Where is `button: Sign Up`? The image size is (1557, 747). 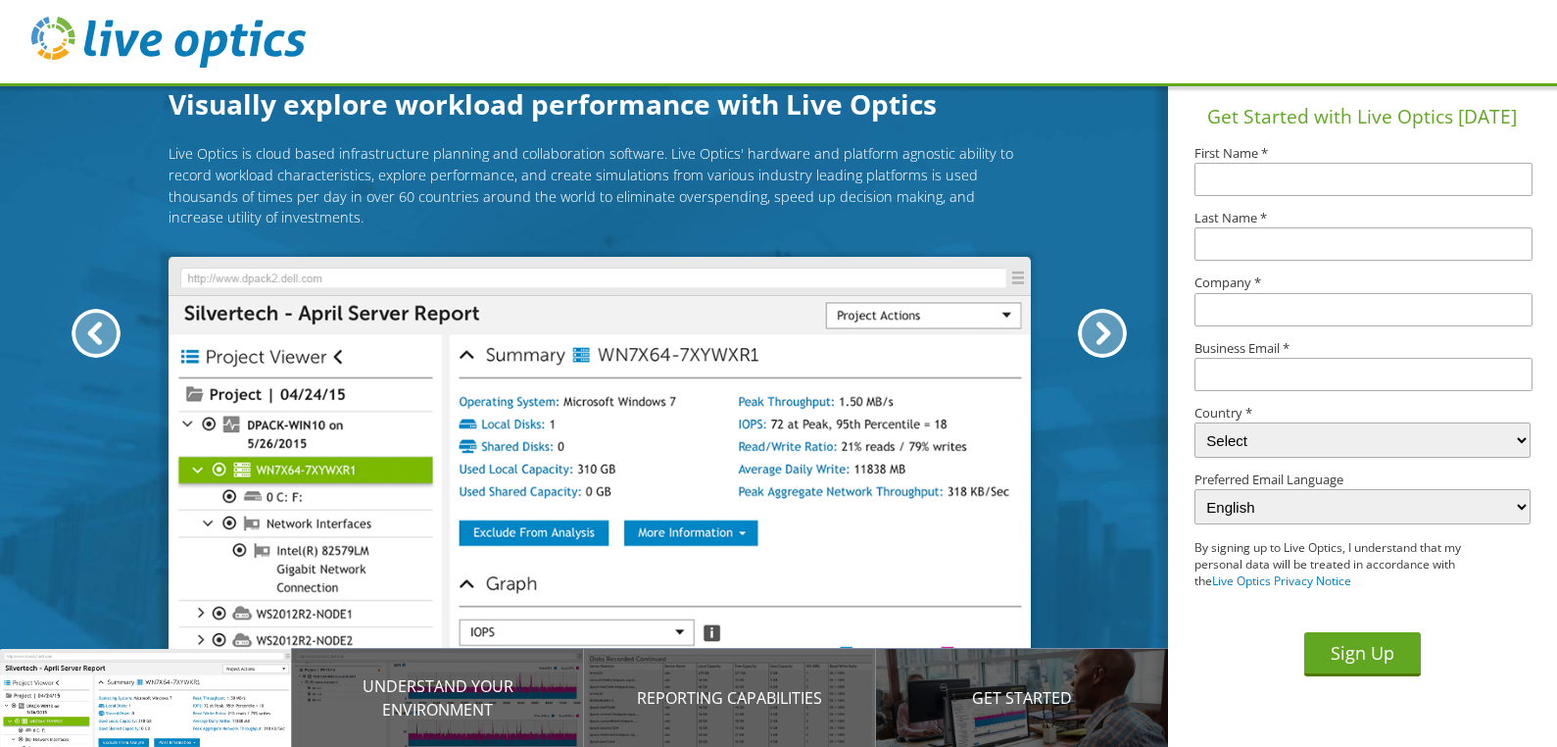
button: Sign Up is located at coordinates (1362, 654).